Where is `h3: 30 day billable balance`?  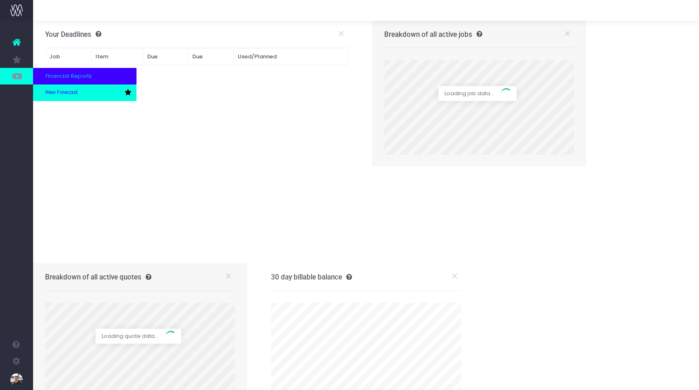 h3: 30 day billable balance is located at coordinates (312, 277).